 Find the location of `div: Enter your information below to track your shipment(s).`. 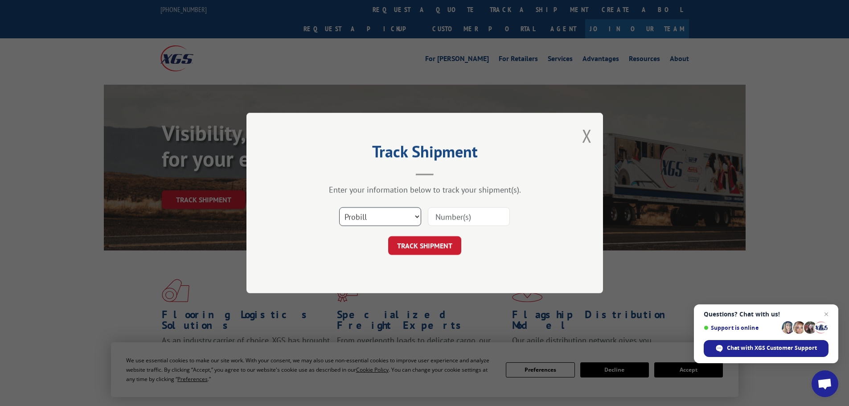

div: Enter your information below to track your shipment(s). is located at coordinates (425, 189).